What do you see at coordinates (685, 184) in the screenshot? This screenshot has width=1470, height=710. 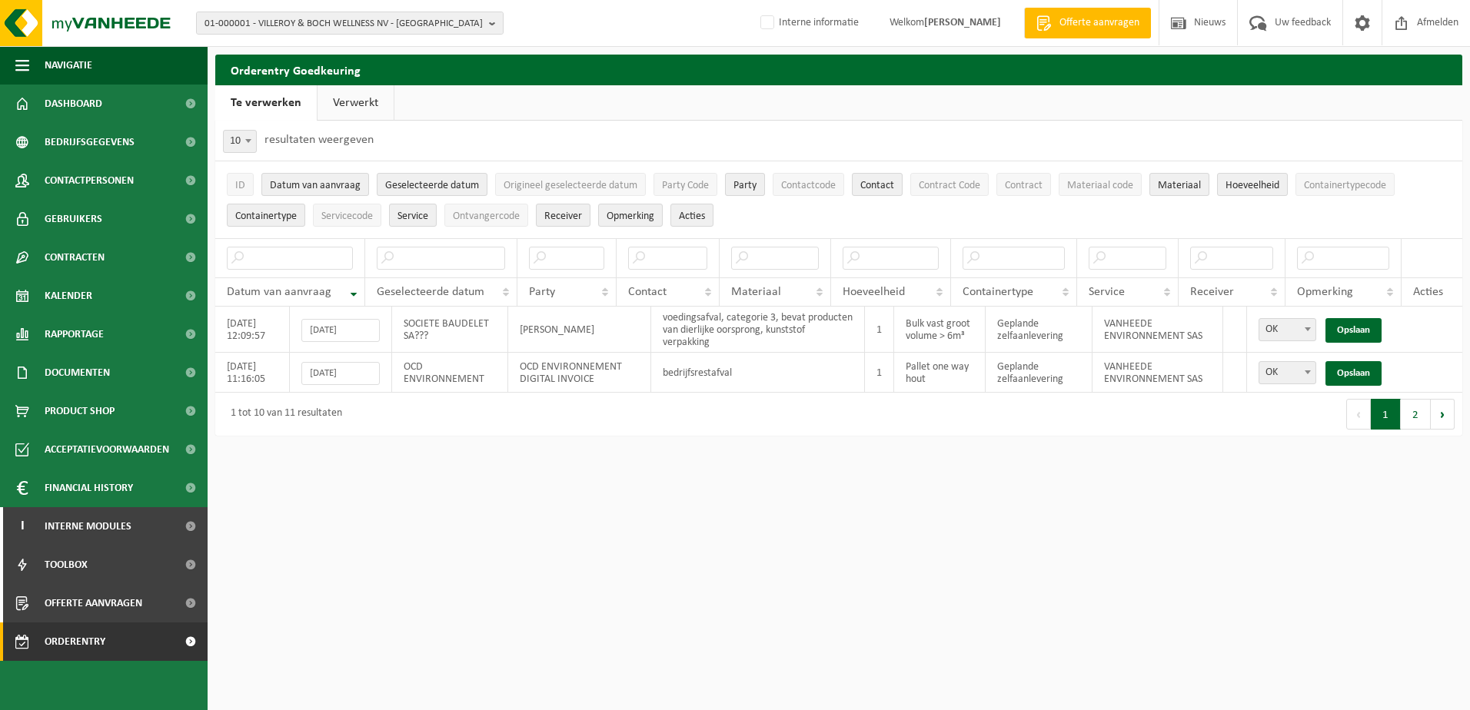 I see `button: Party CodeParty Code: Activate to sort` at bounding box center [685, 184].